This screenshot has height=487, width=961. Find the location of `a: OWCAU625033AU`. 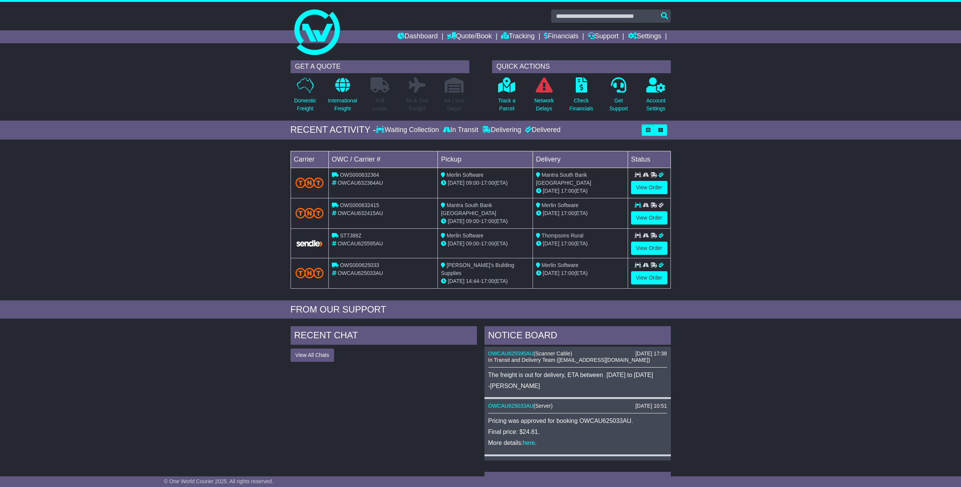

a: OWCAU625033AU is located at coordinates (511, 405).